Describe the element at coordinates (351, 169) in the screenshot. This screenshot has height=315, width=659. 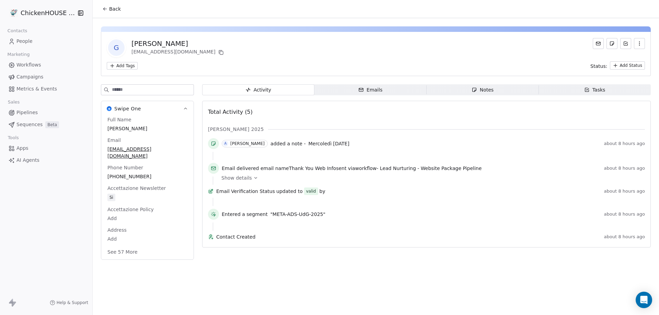
I see `span: email name sent via workflow -` at that location.